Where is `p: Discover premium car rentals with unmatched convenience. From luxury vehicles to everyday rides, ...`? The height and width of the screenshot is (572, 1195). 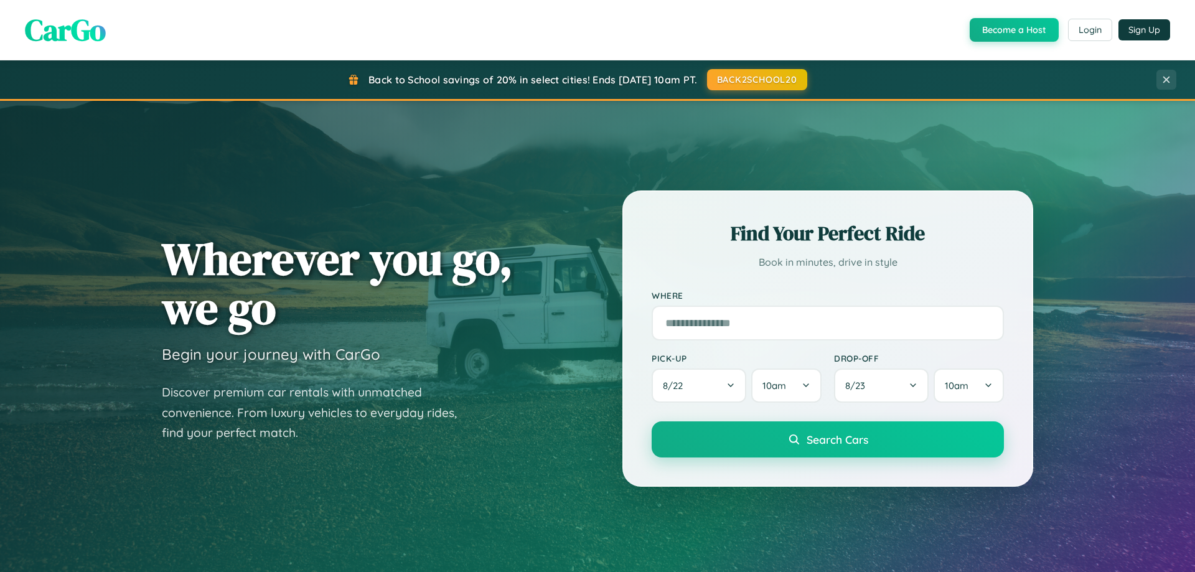
p: Discover premium car rentals with unmatched convenience. From luxury vehicles to everyday rides, ... is located at coordinates (317, 413).